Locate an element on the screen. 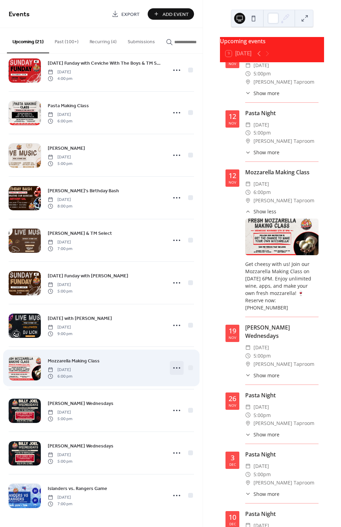 Image resolution: width=341 pixels, height=527 pixels. span: Pasta Making Class is located at coordinates (68, 106).